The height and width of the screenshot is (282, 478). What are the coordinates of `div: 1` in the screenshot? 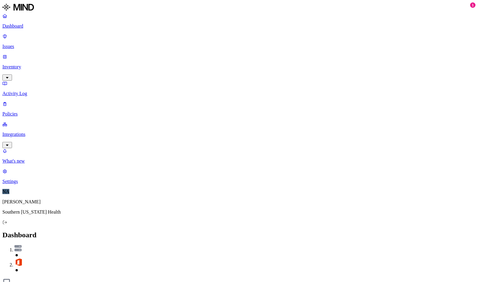 It's located at (472, 5).